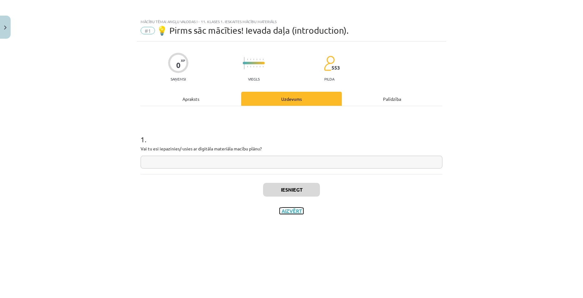  Describe the element at coordinates (253, 30) in the screenshot. I see `span: 💡 Pirms sāc mācīties! Ievada daļa (introduction).` at that location.